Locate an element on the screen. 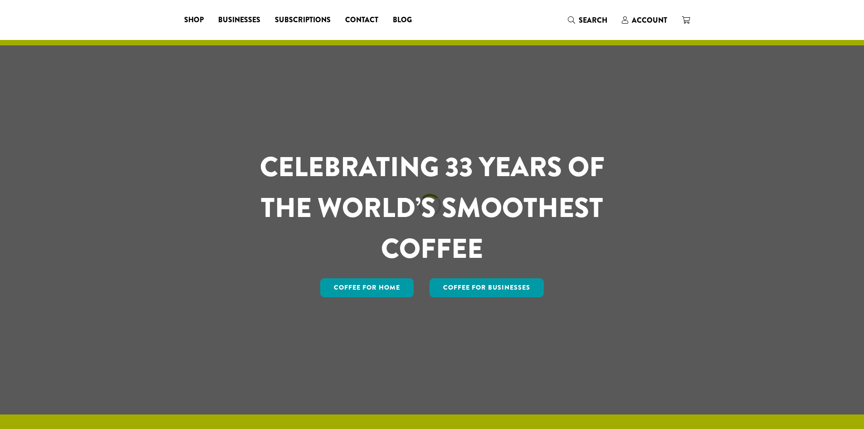 Image resolution: width=864 pixels, height=429 pixels. a: Blog is located at coordinates (402, 20).